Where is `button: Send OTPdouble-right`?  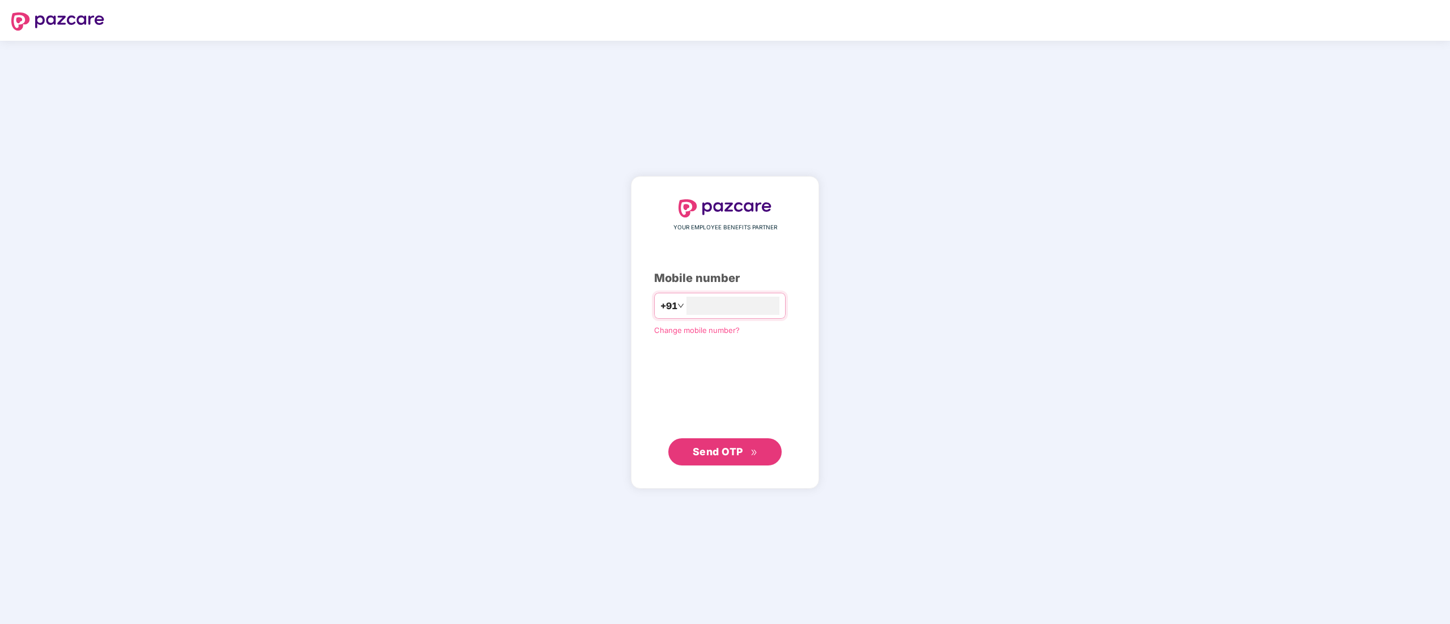 button: Send OTPdouble-right is located at coordinates (725, 452).